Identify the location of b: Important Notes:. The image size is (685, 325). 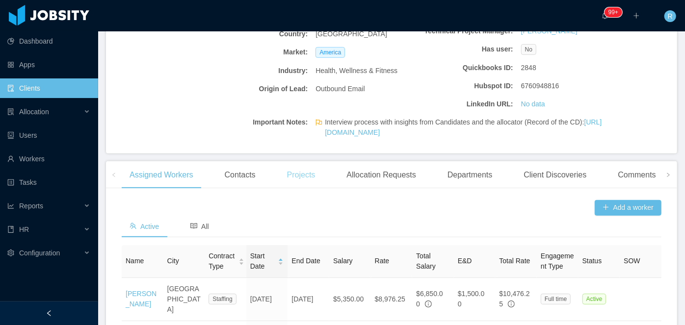
(260, 122).